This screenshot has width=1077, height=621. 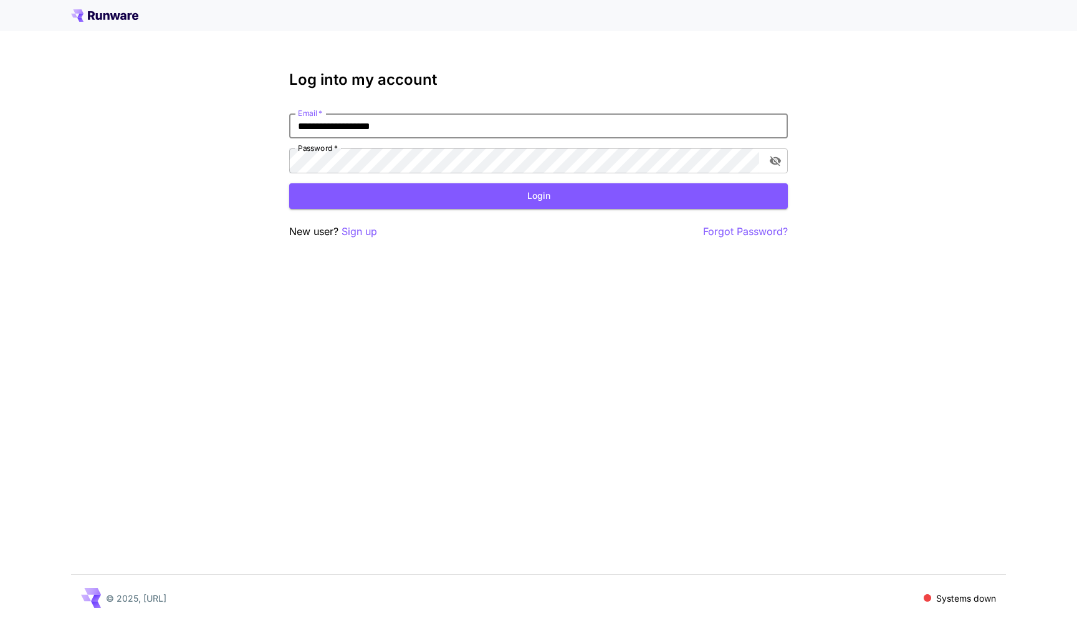 I want to click on button: Sign up, so click(x=359, y=231).